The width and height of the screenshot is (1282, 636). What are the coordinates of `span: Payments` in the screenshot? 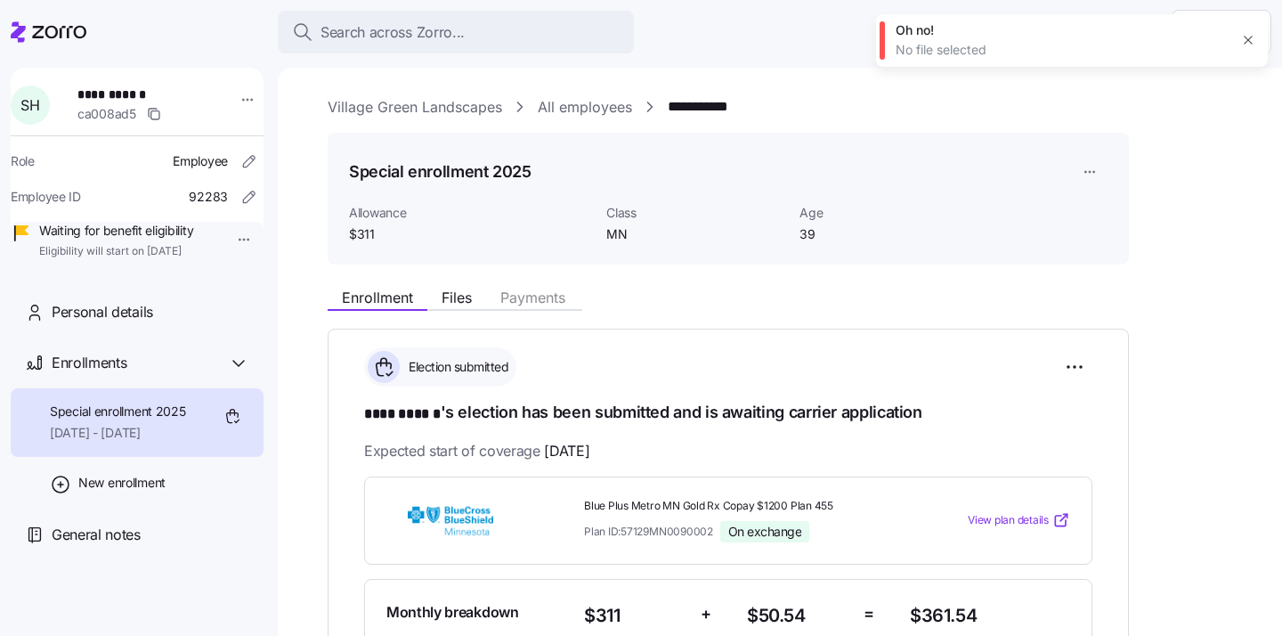 It's located at (532, 297).